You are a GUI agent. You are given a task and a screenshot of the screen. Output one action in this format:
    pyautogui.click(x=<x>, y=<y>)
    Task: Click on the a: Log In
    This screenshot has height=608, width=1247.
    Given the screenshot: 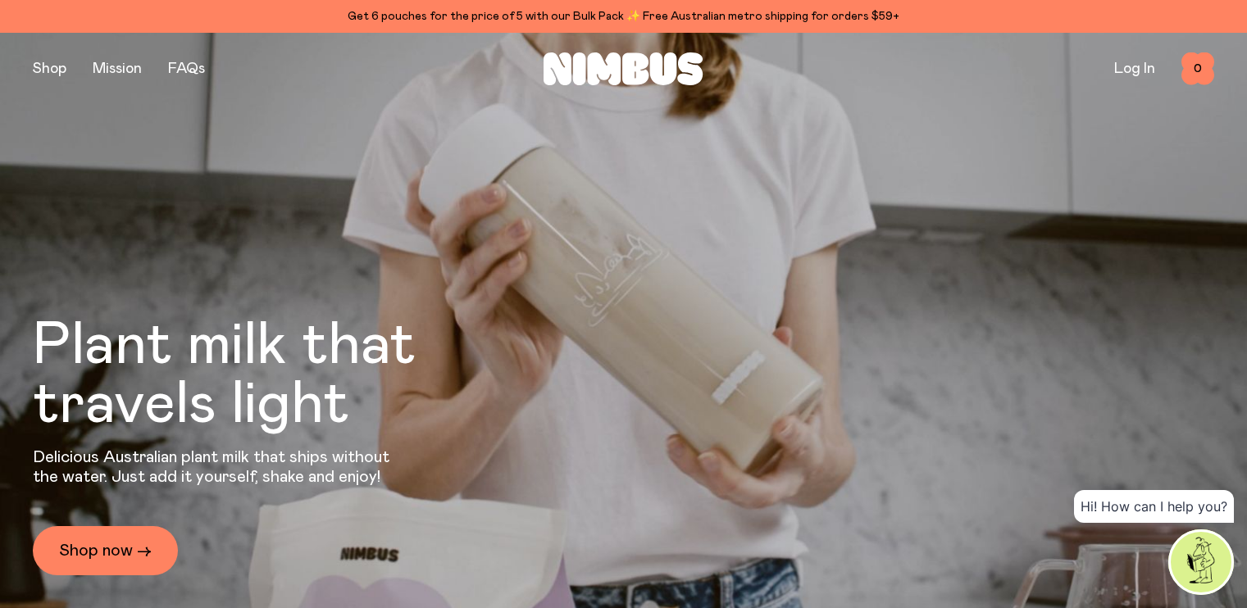 What is the action you would take?
    pyautogui.click(x=1135, y=69)
    